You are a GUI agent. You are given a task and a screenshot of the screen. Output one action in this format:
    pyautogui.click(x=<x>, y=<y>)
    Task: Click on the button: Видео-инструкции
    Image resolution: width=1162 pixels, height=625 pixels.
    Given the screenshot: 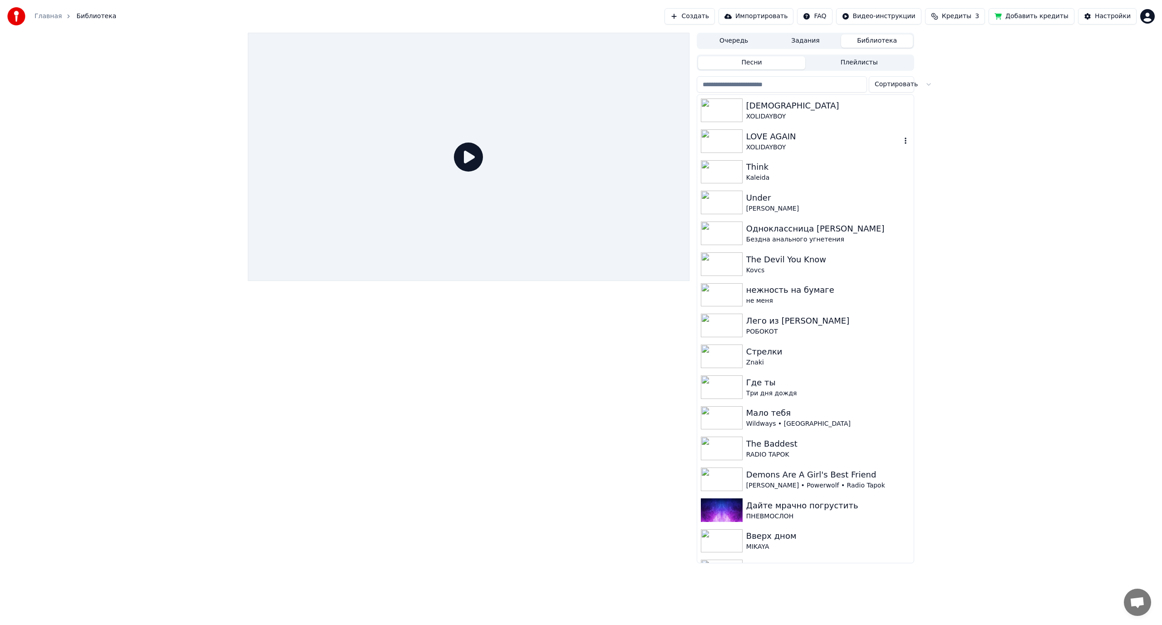 What is the action you would take?
    pyautogui.click(x=879, y=16)
    